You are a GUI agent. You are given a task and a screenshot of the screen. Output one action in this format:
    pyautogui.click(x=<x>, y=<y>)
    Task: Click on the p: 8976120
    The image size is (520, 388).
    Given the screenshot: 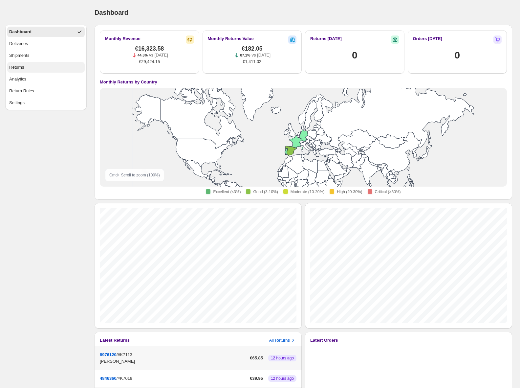 What is the action you would take?
    pyautogui.click(x=108, y=354)
    